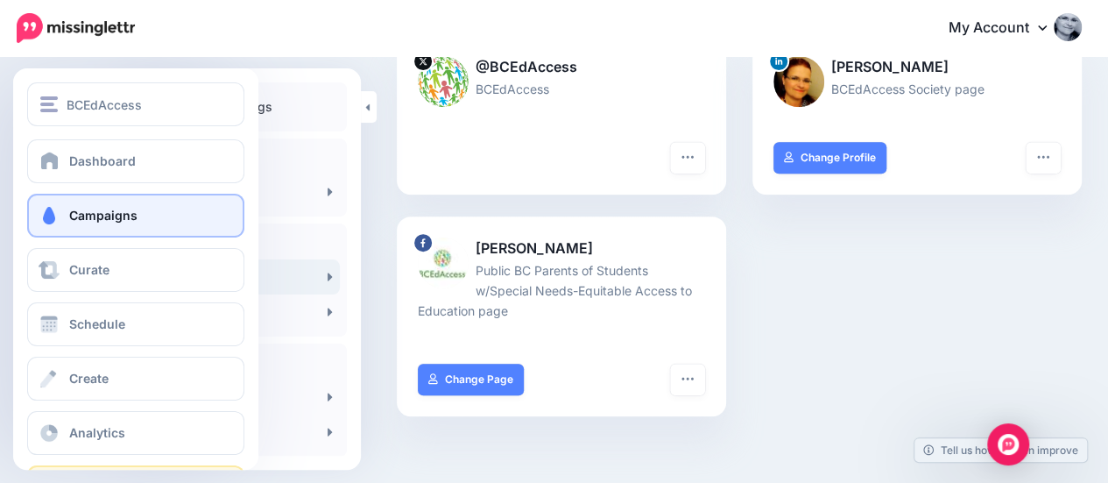  I want to click on span: BCEdAccess, so click(104, 104).